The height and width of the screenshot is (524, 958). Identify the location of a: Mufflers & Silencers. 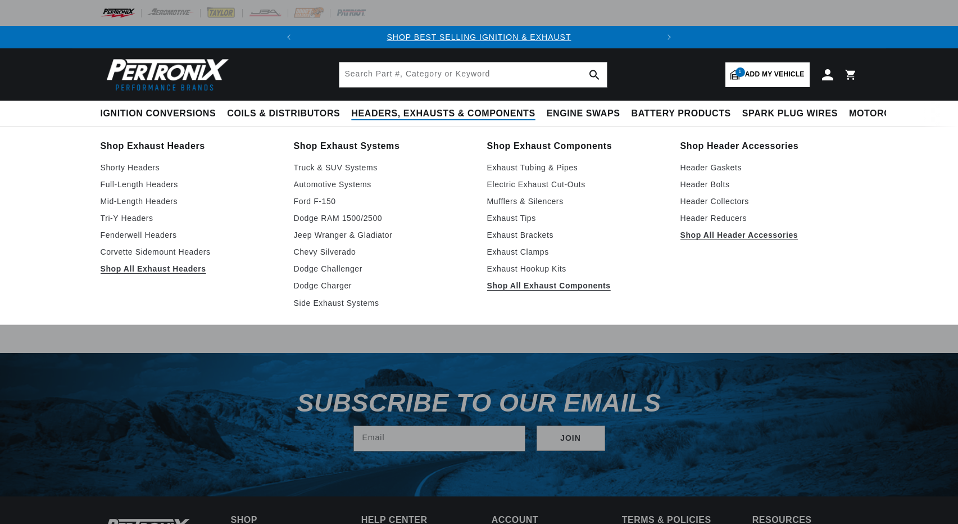
(576, 201).